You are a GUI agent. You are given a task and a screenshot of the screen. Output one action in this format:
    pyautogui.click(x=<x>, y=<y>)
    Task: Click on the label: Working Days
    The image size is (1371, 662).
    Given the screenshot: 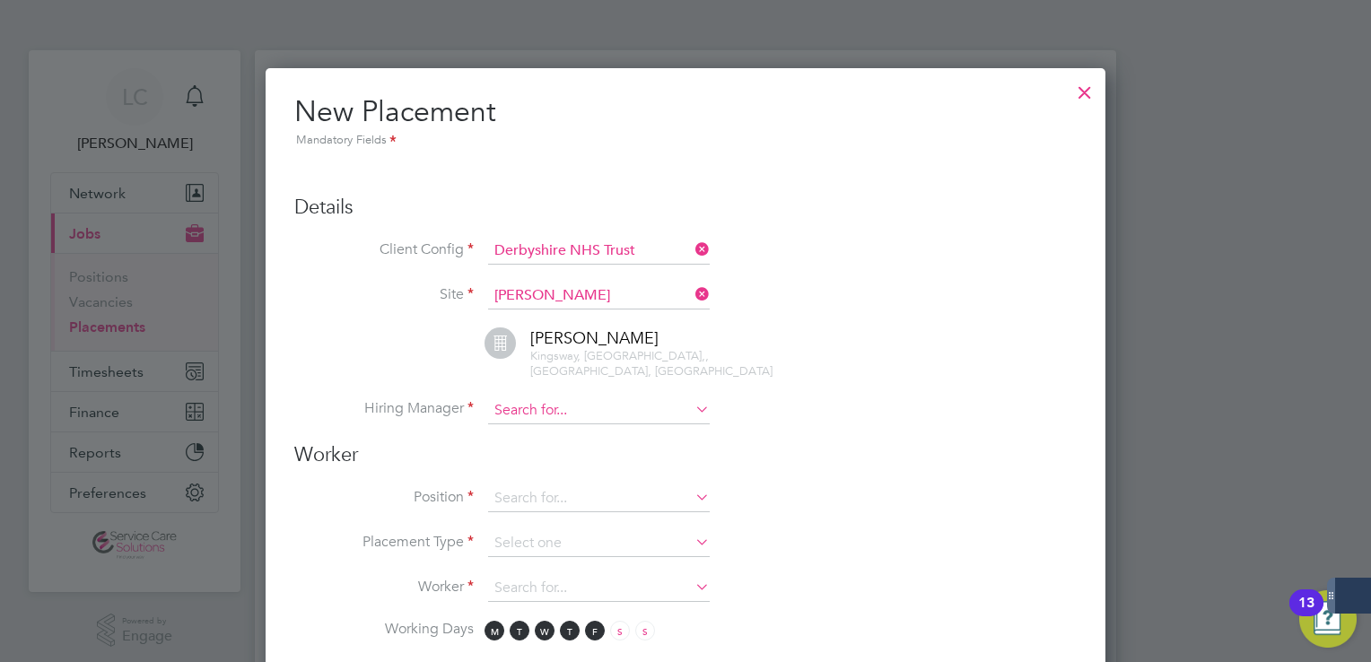 What is the action you would take?
    pyautogui.click(x=384, y=629)
    